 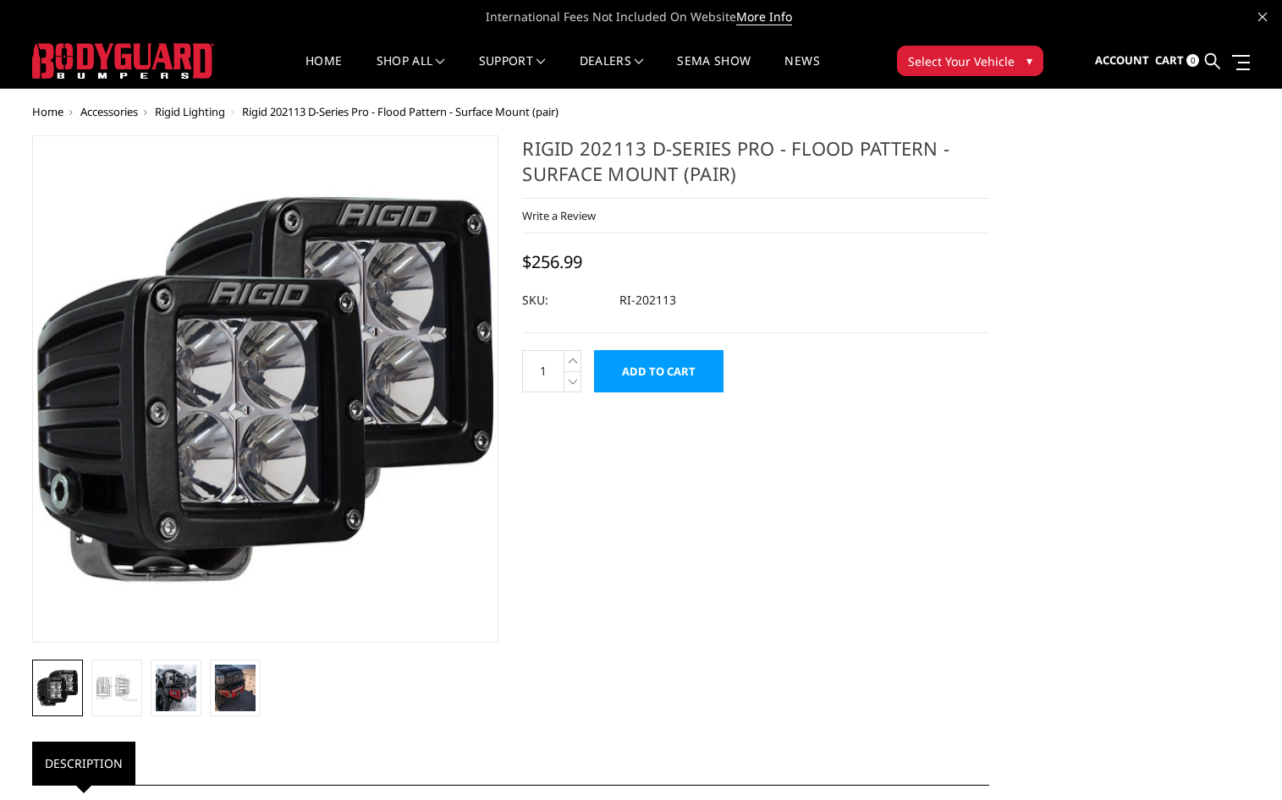 What do you see at coordinates (801, 71) in the screenshot?
I see `a: News` at bounding box center [801, 71].